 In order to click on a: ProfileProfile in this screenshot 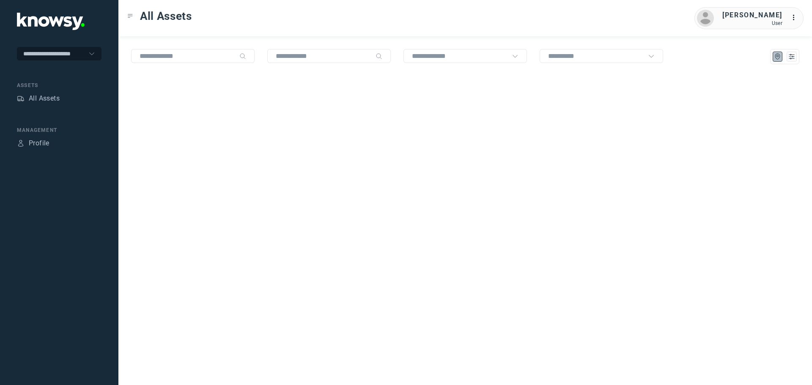, I will do `click(33, 143)`.